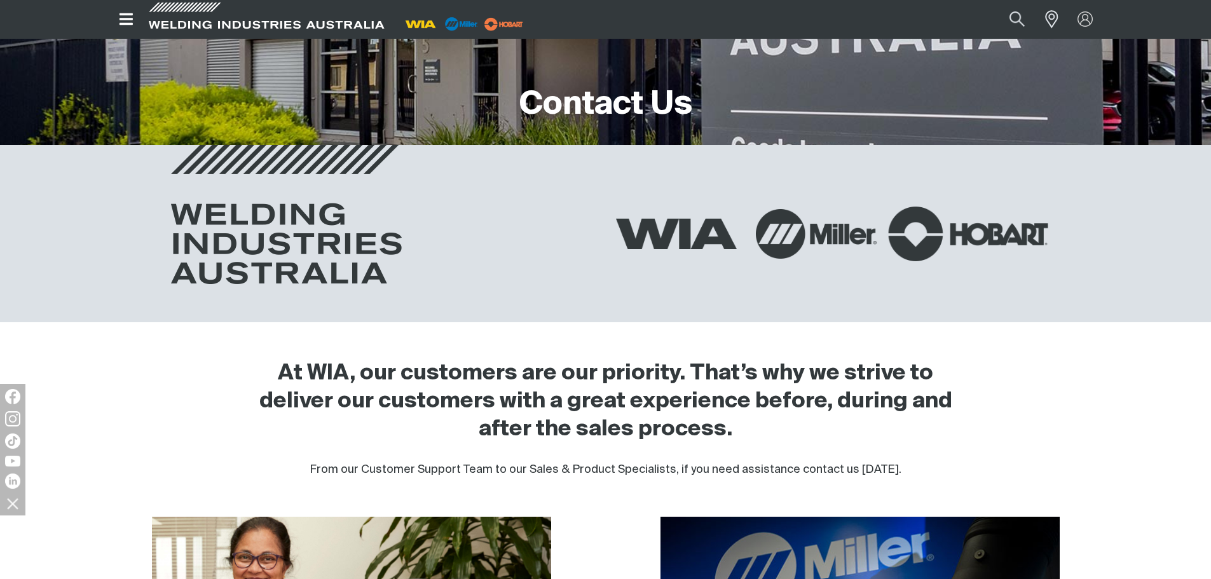  Describe the element at coordinates (968, 234) in the screenshot. I see `img: Hobart` at that location.